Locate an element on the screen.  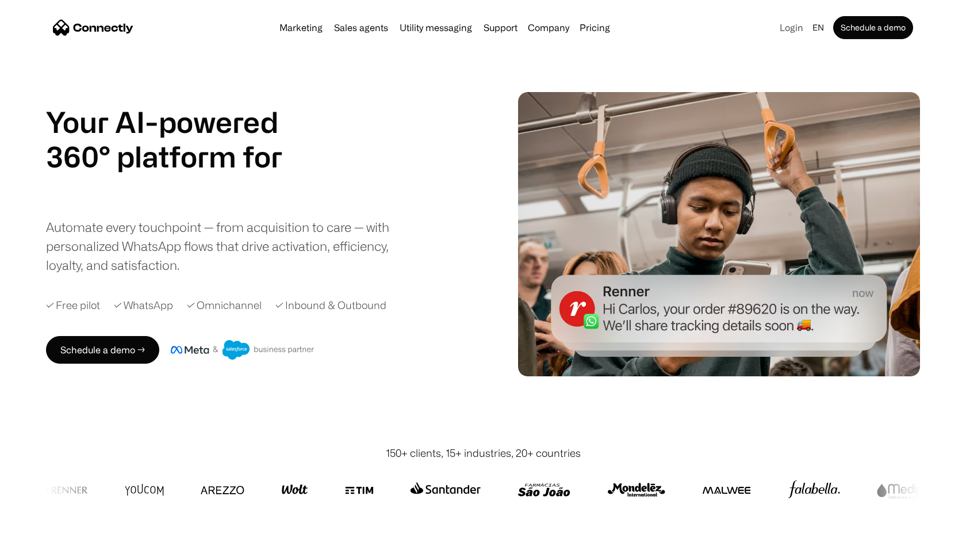
a: Schedule a demo → is located at coordinates (102, 350).